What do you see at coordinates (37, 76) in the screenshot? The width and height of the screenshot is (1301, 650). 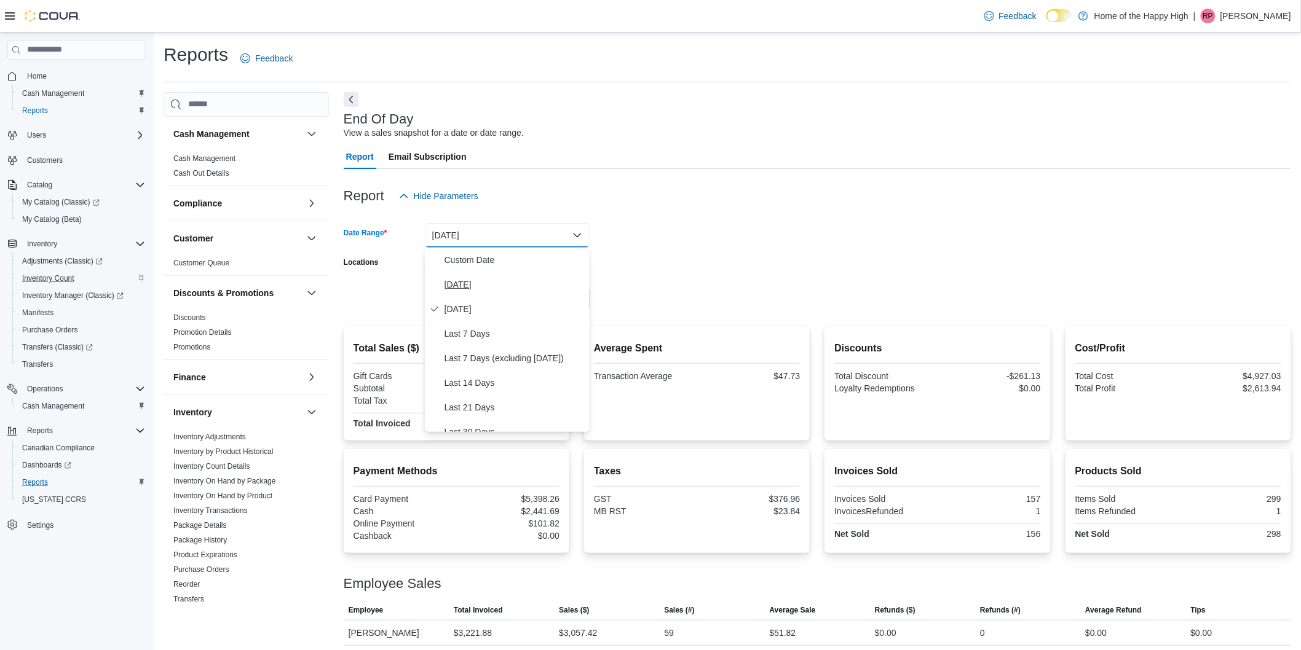 I see `a: Home` at bounding box center [37, 76].